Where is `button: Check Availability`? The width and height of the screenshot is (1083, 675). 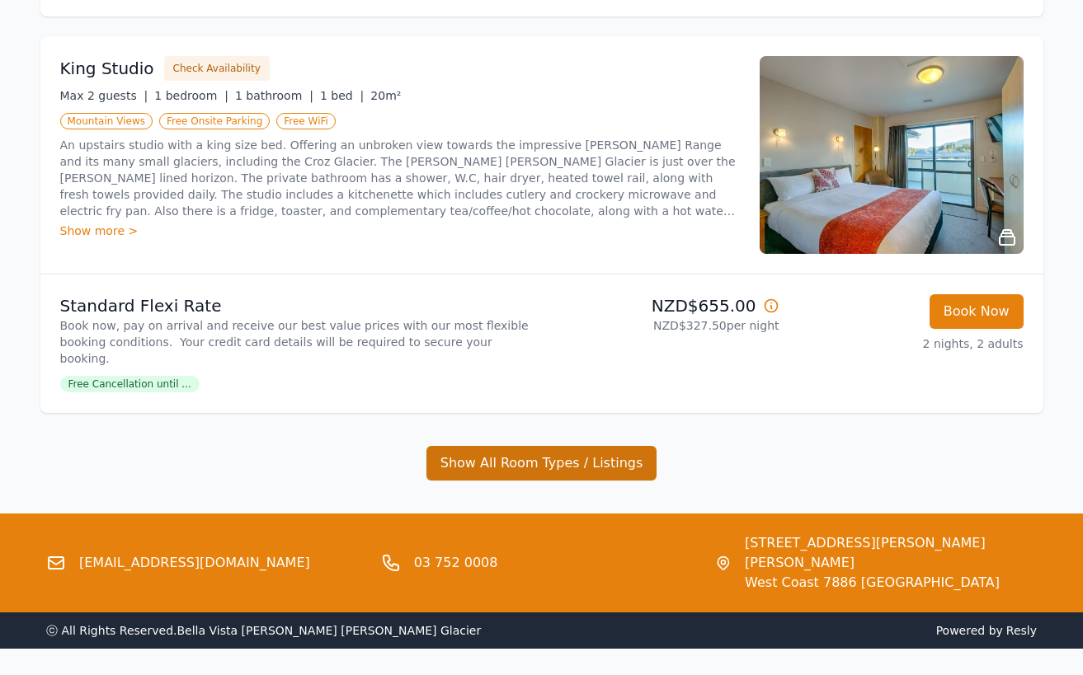 button: Check Availability is located at coordinates (217, 68).